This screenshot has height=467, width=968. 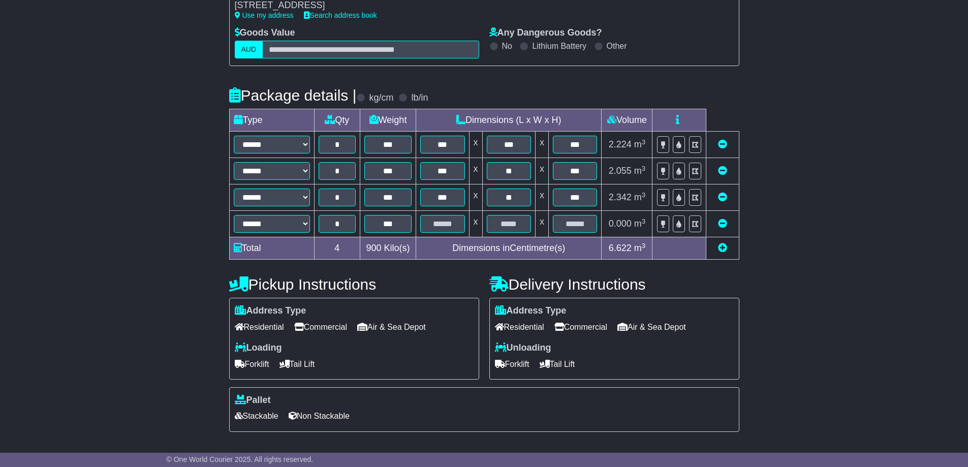 What do you see at coordinates (559, 46) in the screenshot?
I see `label: Lithium Battery` at bounding box center [559, 46].